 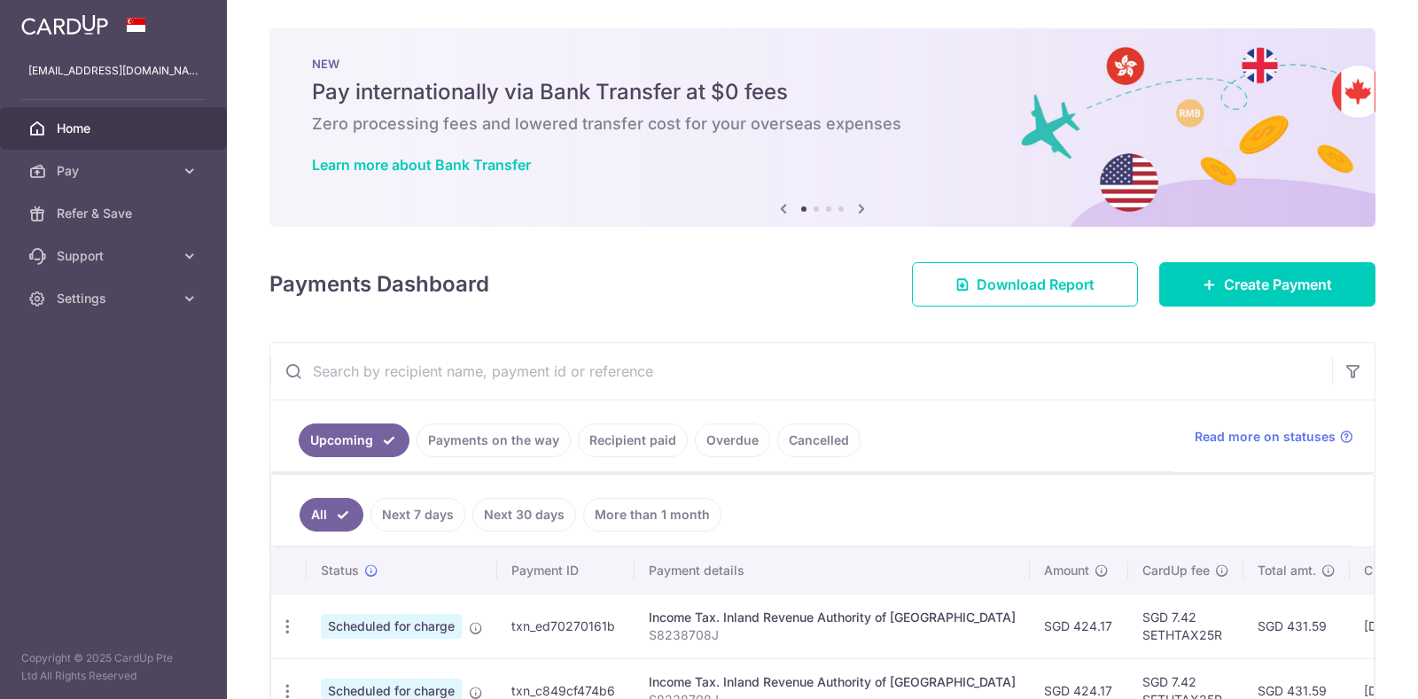 What do you see at coordinates (1297, 626) in the screenshot?
I see `td: SGD 431.59` at bounding box center [1297, 626].